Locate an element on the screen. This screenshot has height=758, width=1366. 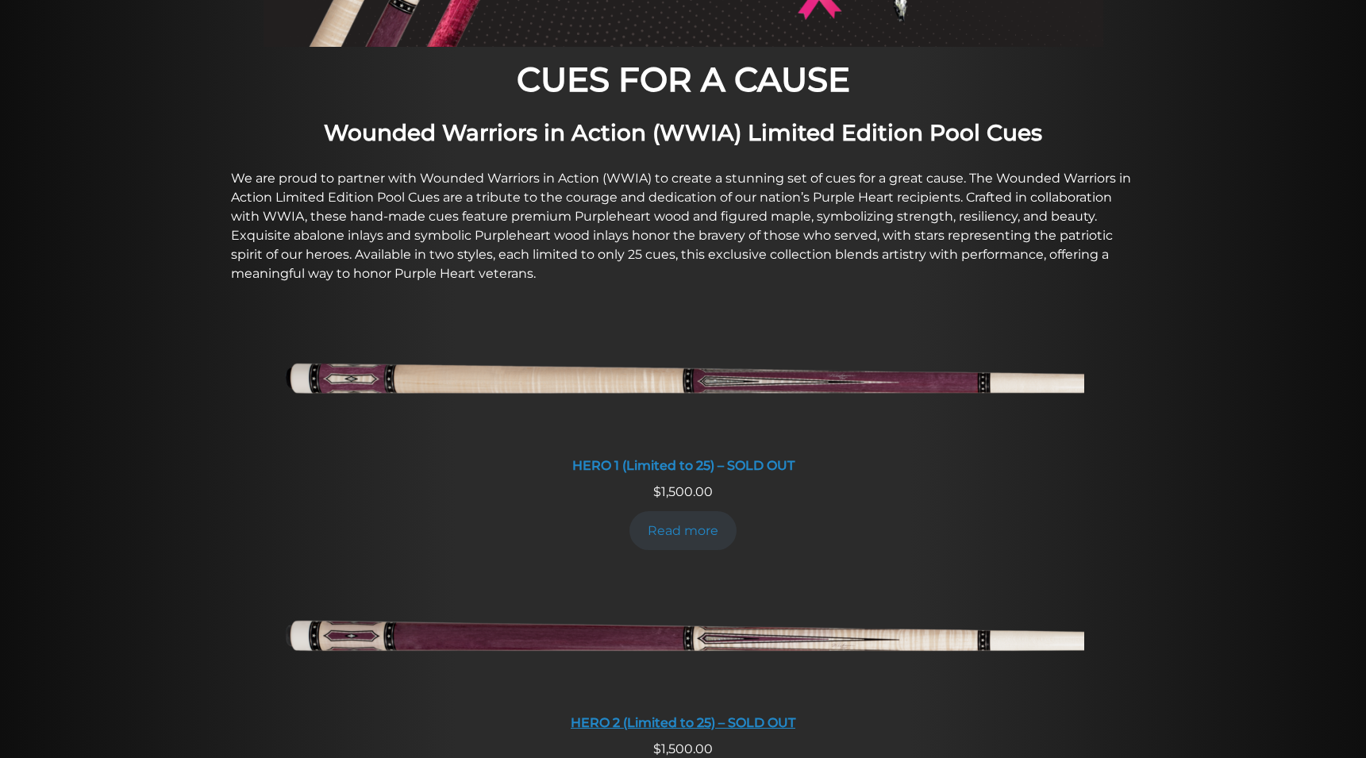
img: HERO 1 (Limited to 25) - SOLD OUT is located at coordinates (683, 382).